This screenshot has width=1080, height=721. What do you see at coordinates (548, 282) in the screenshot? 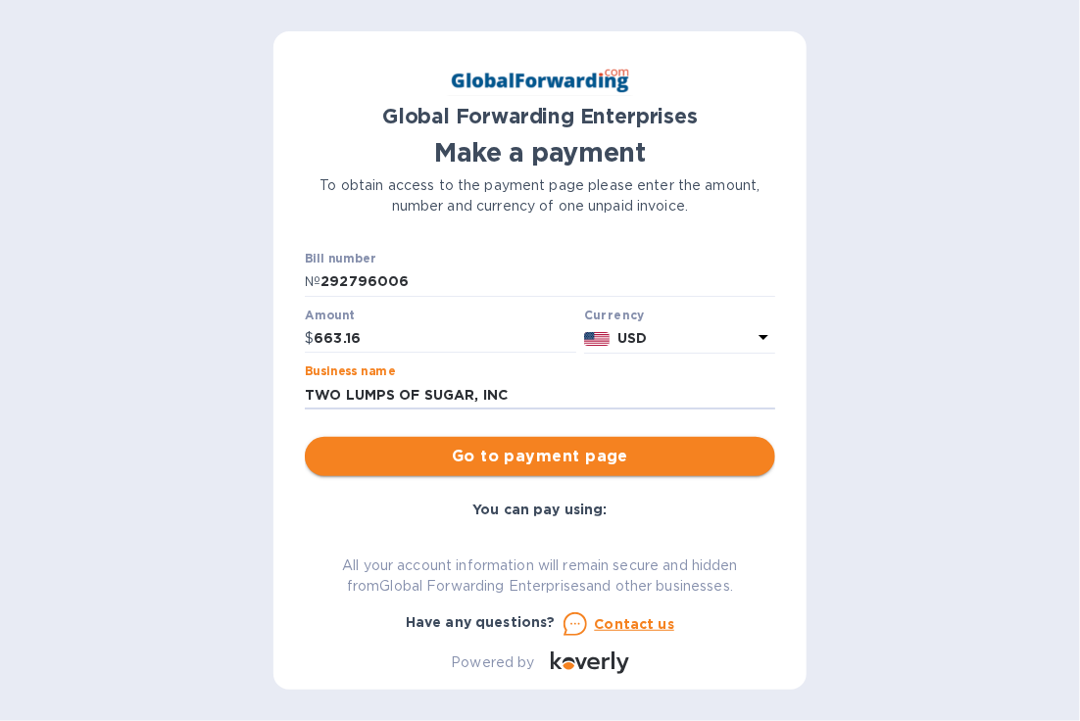
I see `input: Enter bill number` at bounding box center [548, 282].